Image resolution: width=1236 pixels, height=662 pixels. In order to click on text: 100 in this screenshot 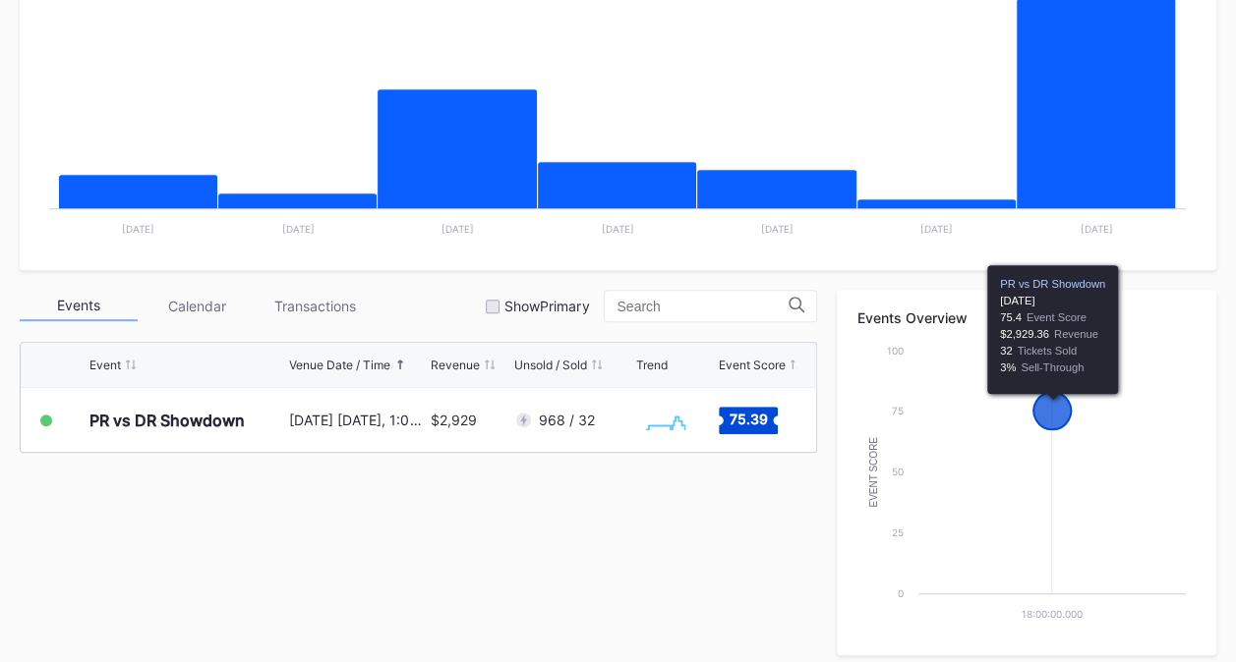, I will do `click(894, 351)`.